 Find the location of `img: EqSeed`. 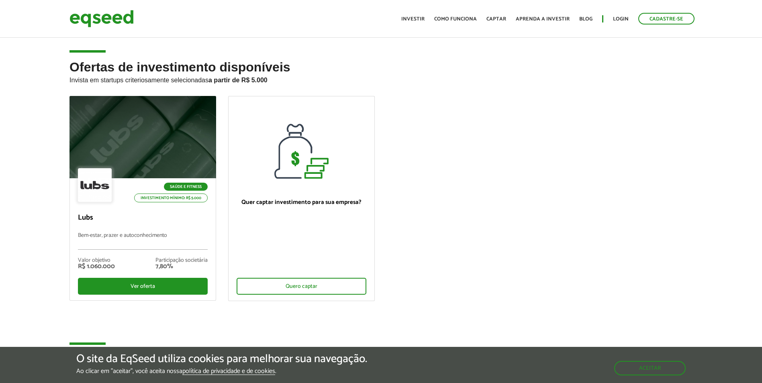

img: EqSeed is located at coordinates (102, 18).